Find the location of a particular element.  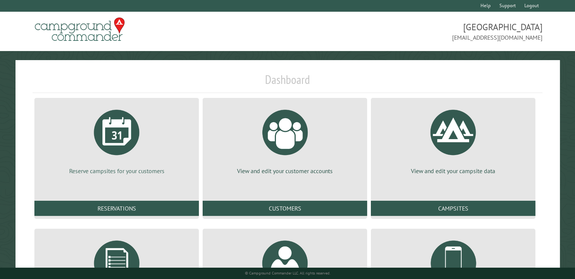

a: View and edit your campsite data is located at coordinates (453, 139).